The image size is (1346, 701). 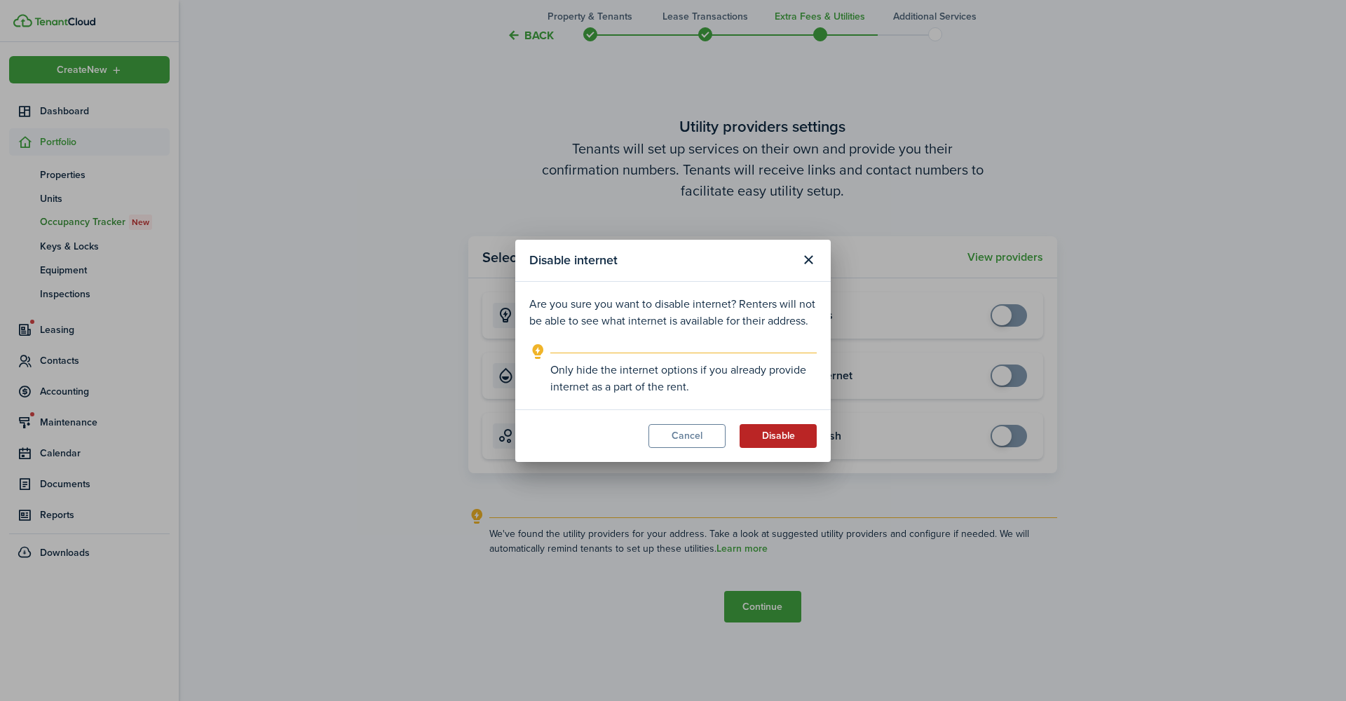 What do you see at coordinates (538, 352) in the screenshot?
I see `i: outline` at bounding box center [538, 352].